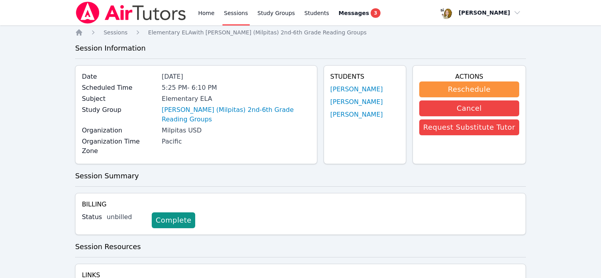  Describe the element at coordinates (300, 204) in the screenshot. I see `h4: Billing` at that location.